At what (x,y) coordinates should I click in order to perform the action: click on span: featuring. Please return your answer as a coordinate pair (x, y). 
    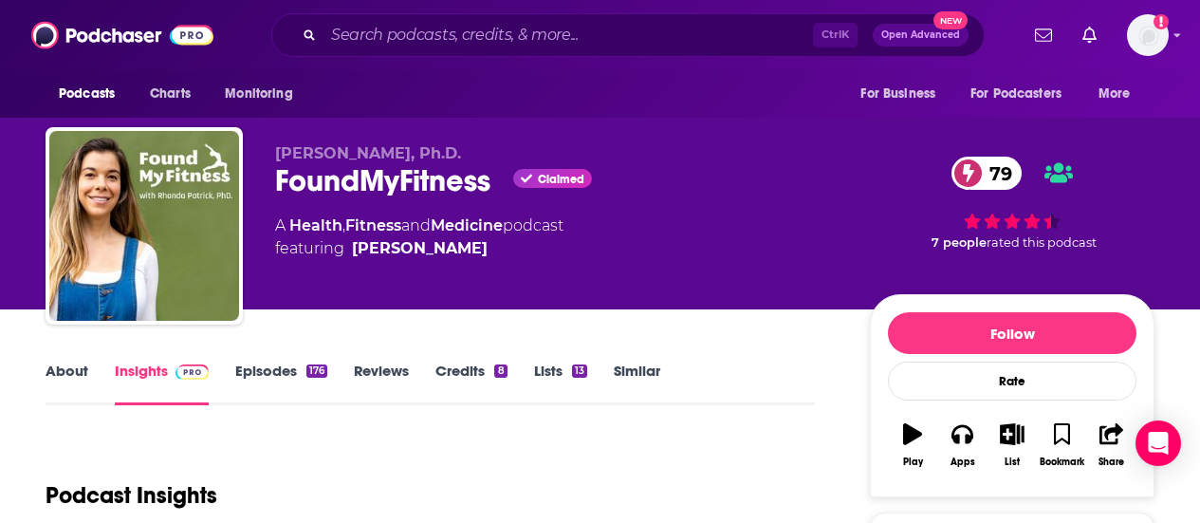
    Looking at the image, I should click on (419, 249).